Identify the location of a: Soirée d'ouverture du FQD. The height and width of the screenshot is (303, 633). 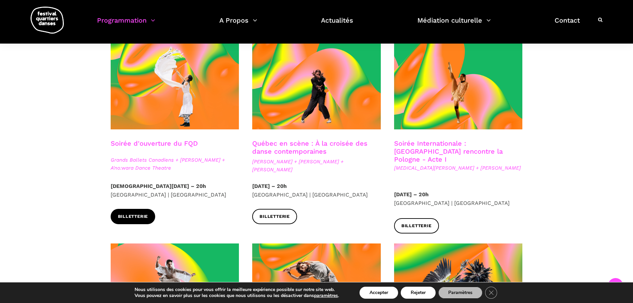
(154, 143).